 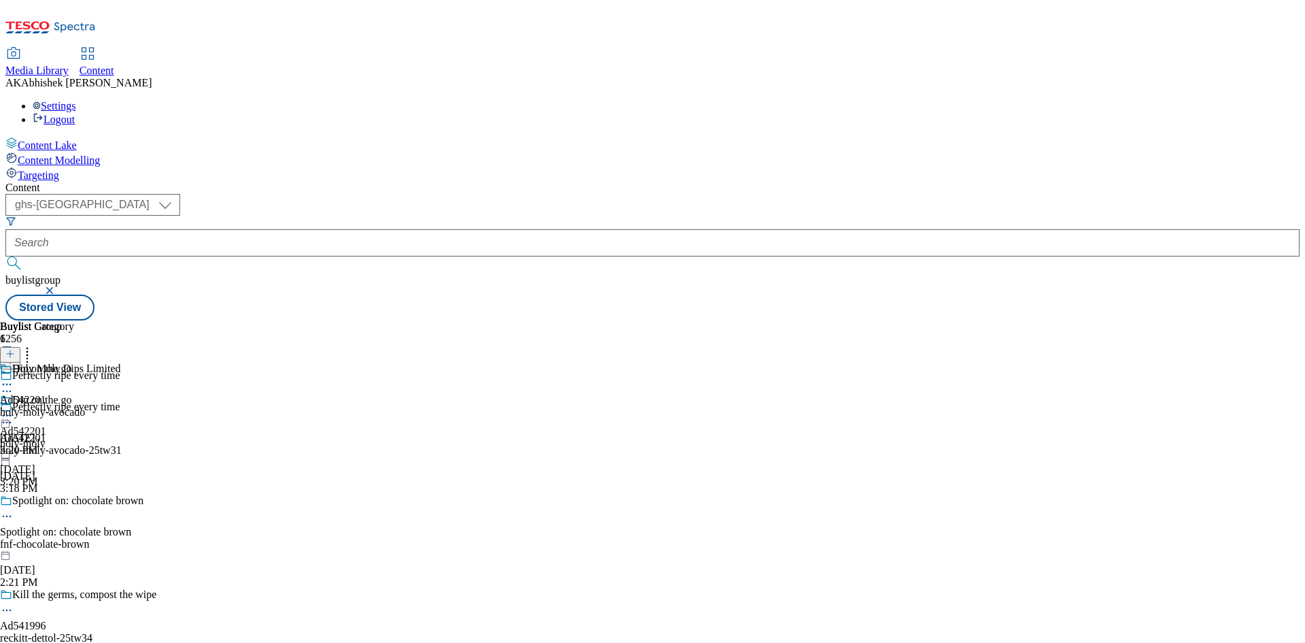 What do you see at coordinates (13, 82) in the screenshot?
I see `span: AK` at bounding box center [13, 82].